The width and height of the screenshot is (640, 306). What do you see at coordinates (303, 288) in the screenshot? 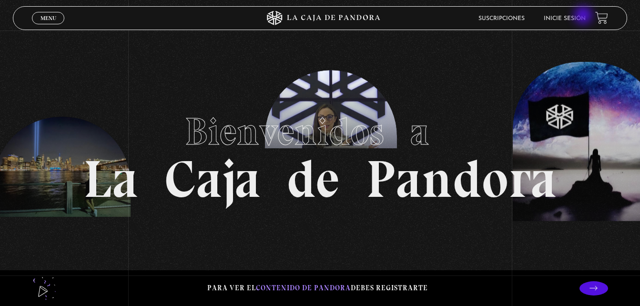
I see `span: contenido de Pandora` at bounding box center [303, 288].